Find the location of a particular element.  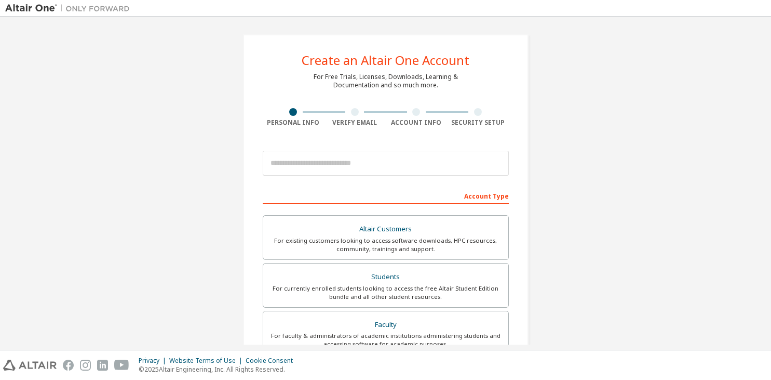

div: For faculty & administrators of academic institutions administering students and accessing softwa... is located at coordinates (386, 340).